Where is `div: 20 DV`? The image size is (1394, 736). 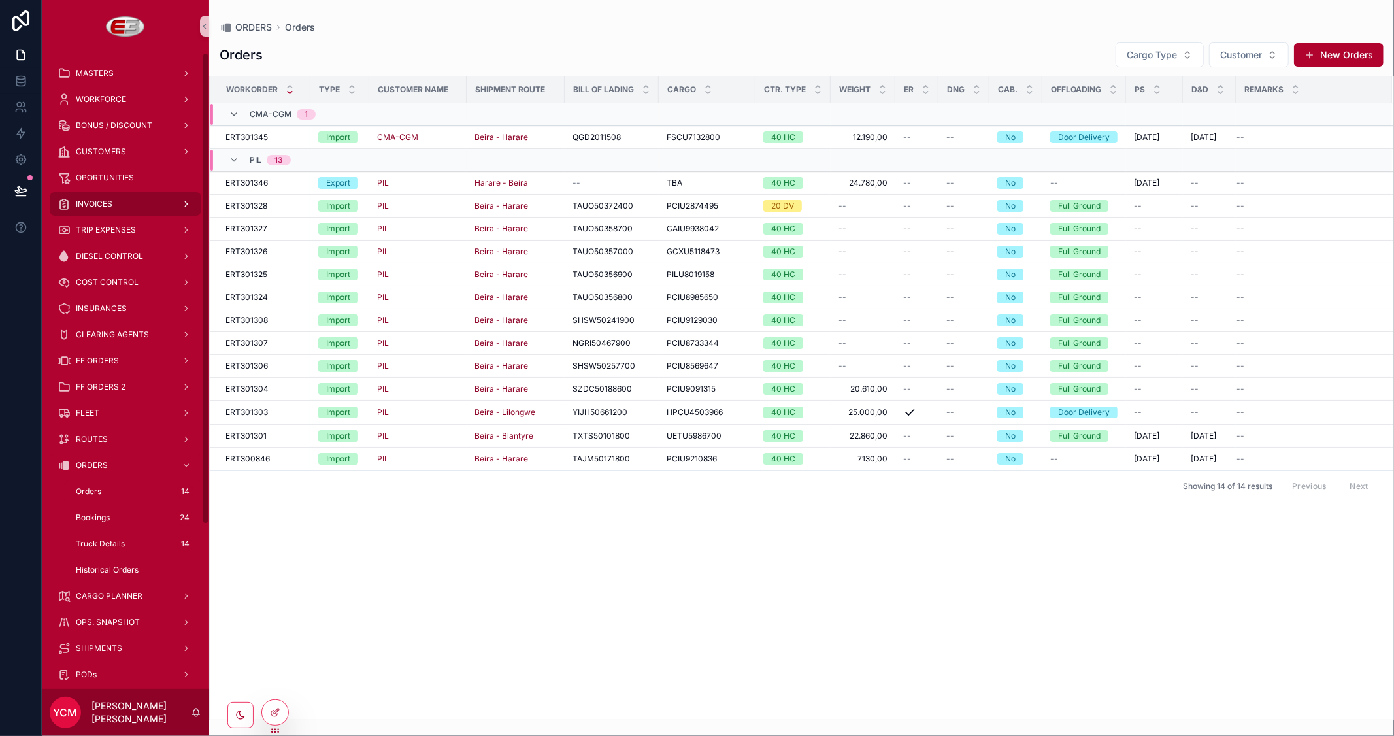 div: 20 DV is located at coordinates (782, 206).